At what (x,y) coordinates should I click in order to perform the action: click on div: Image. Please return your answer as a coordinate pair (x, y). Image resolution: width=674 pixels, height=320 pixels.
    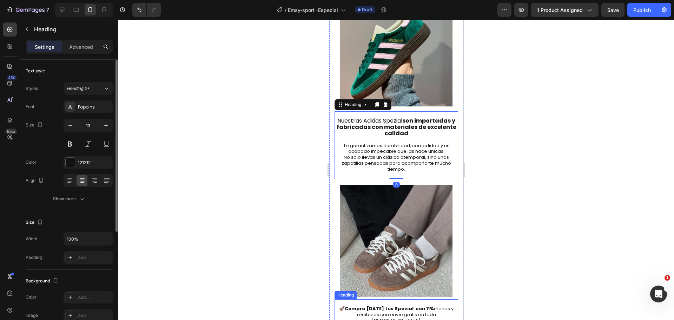
    Looking at the image, I should click on (32, 315).